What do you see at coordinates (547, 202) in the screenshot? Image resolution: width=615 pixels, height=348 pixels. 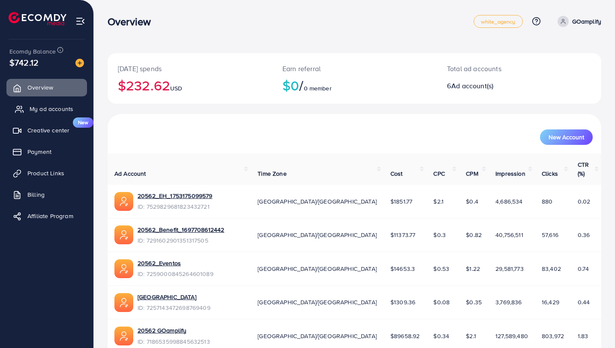 I see `span: 880` at bounding box center [547, 202].